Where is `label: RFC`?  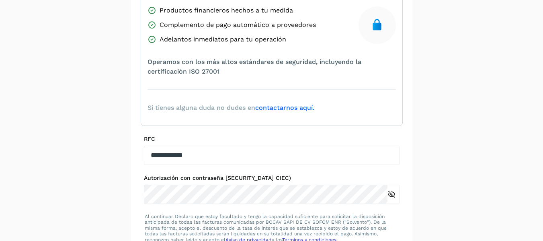 label: RFC is located at coordinates (271, 139).